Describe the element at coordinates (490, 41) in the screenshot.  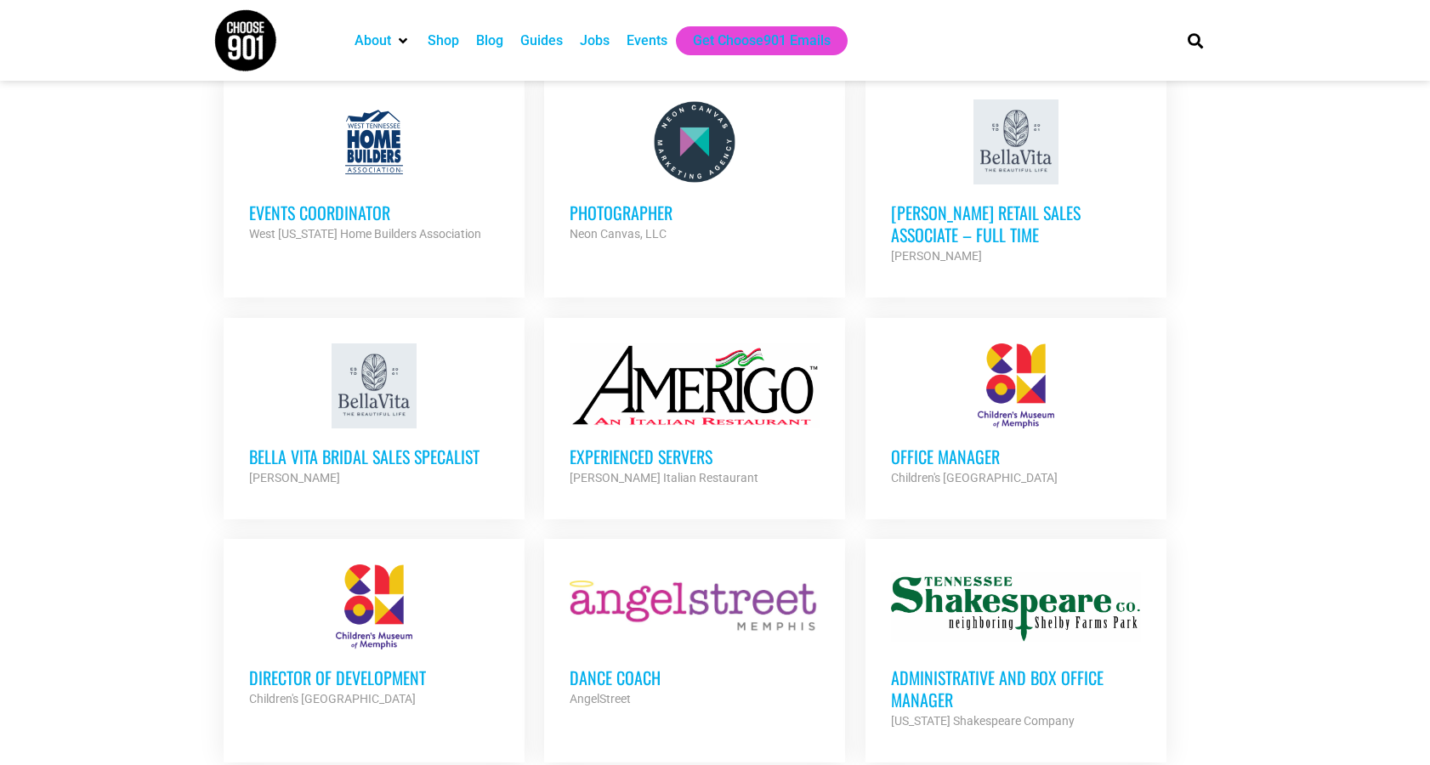
I see `a: Blog` at that location.